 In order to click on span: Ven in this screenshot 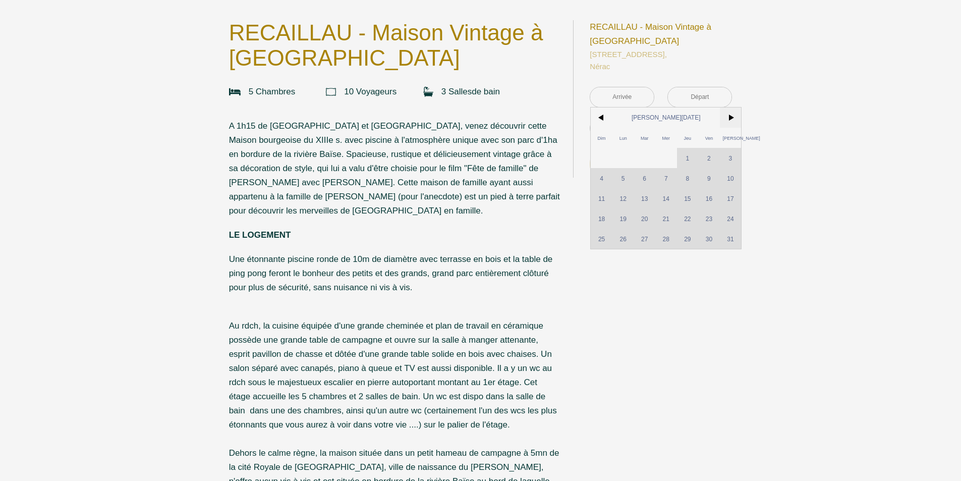, I will do `click(709, 138)`.